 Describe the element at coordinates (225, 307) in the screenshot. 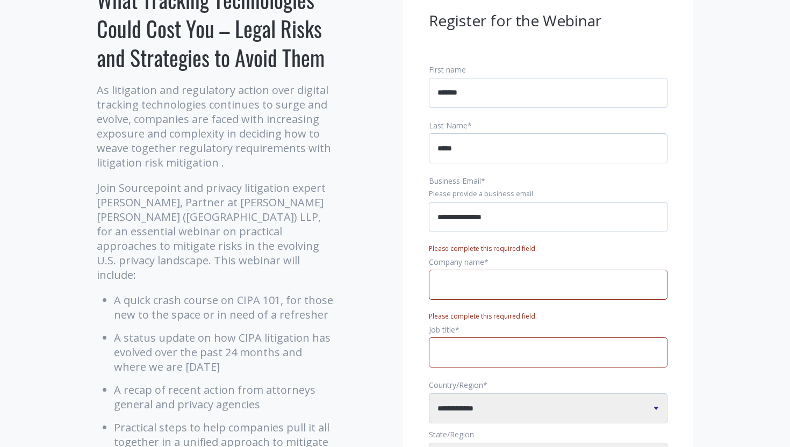

I see `li: A quick crash course on CIPA 101, for those new to the space or in need of a refresher` at that location.